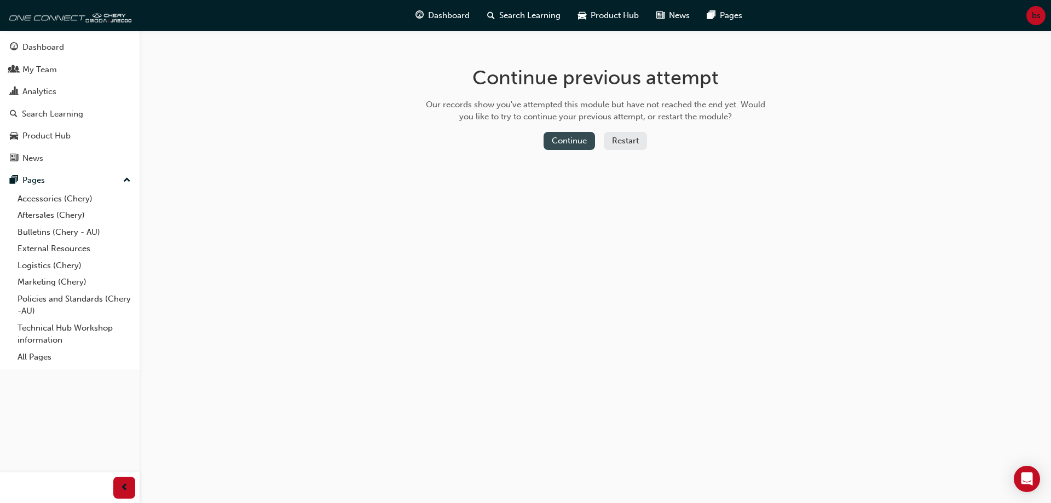 Image resolution: width=1051 pixels, height=503 pixels. I want to click on div: Search Learning, so click(53, 114).